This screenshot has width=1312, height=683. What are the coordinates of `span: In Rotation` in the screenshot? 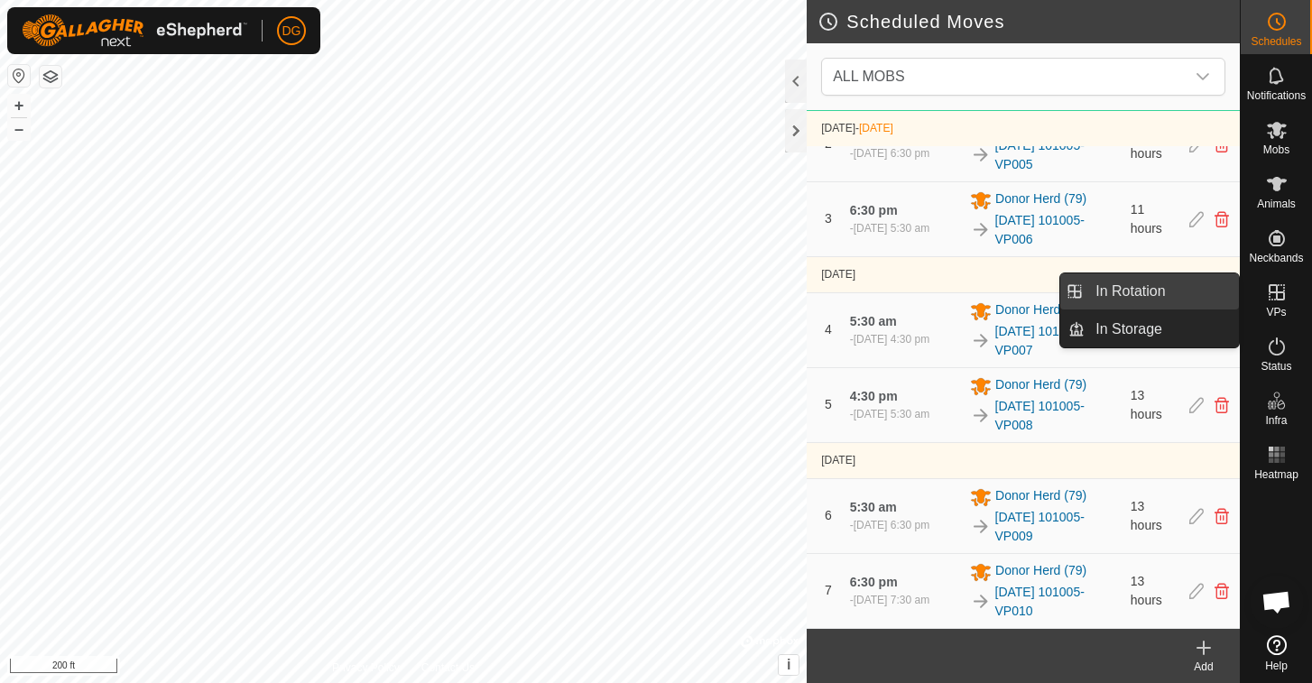 It's located at (1130, 292).